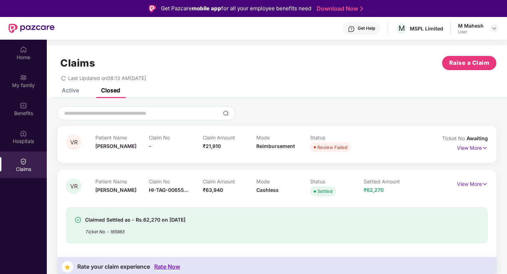 This screenshot has height=274, width=507. What do you see at coordinates (23, 78) in the screenshot?
I see `img: svg+xml;base64,PHN2ZyB3aWR0aD0iMjAiIGhlaWdodD0iMjAiIHZpZXdCb3g9IjAgMCAyMCAyMCIgZmlsbD0ibm9uZSIgeG...` at bounding box center [23, 78].